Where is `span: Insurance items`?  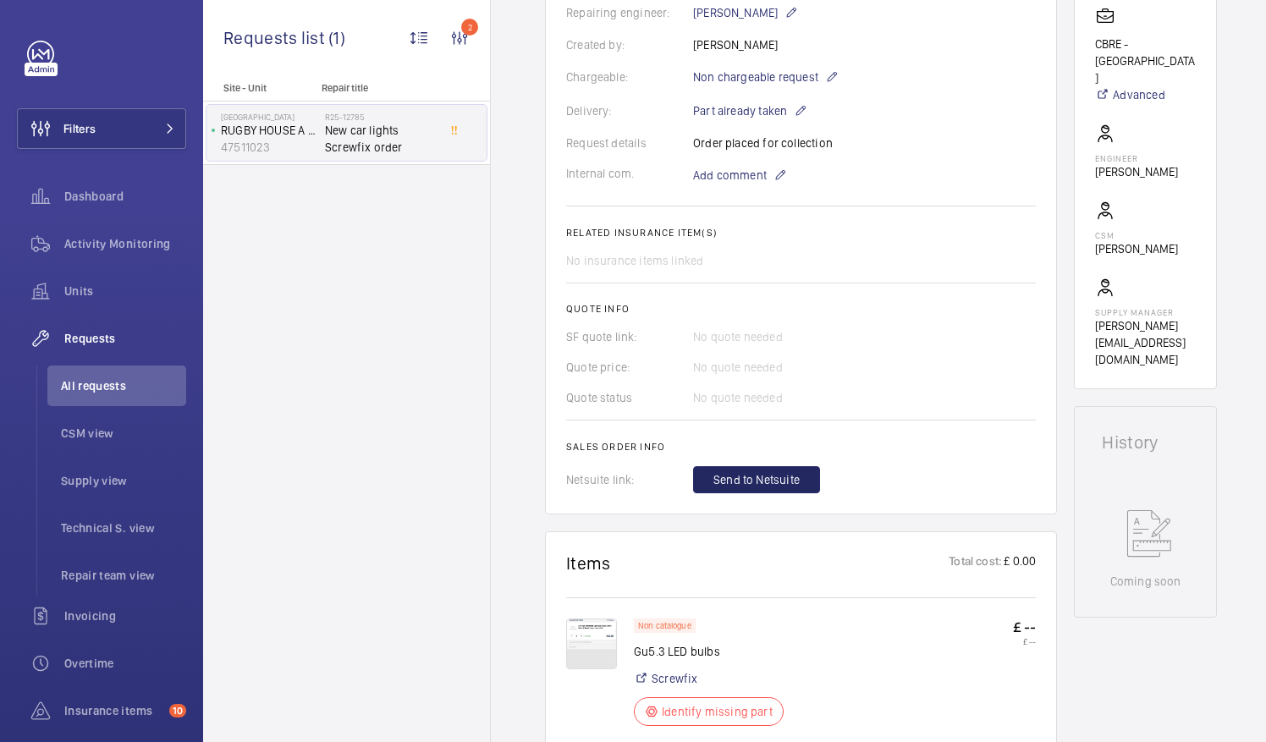
span: Insurance items is located at coordinates (113, 711).